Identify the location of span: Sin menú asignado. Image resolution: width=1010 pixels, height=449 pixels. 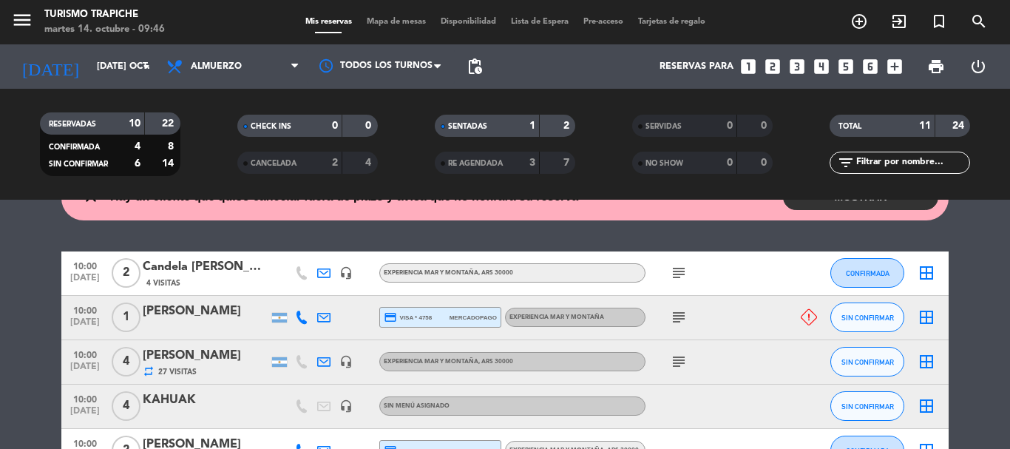
(416, 406).